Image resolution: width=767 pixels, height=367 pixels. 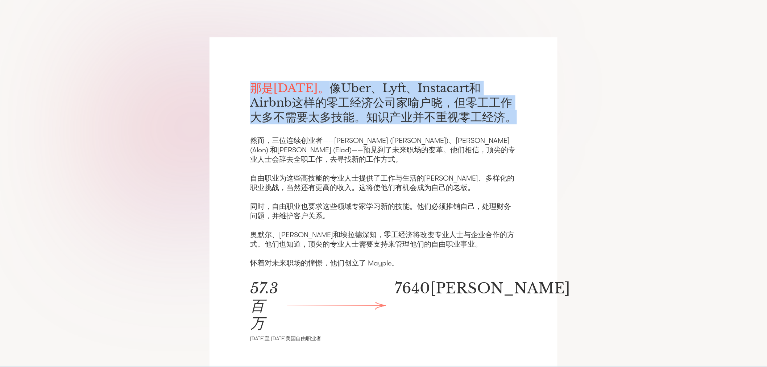 What do you see at coordinates (324, 263) in the screenshot?
I see `font: 怀着对未来职场的憧憬，他们创立了 Mayple。` at bounding box center [324, 263].